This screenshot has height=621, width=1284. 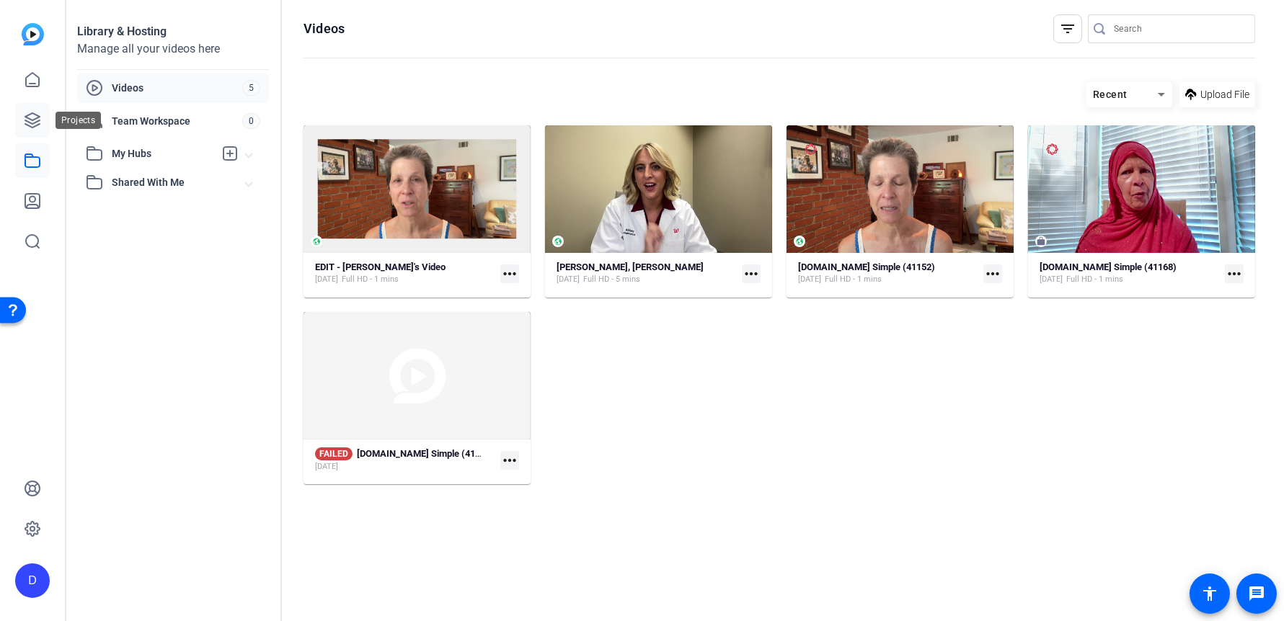 What do you see at coordinates (251, 121) in the screenshot?
I see `span: 0` at bounding box center [251, 121].